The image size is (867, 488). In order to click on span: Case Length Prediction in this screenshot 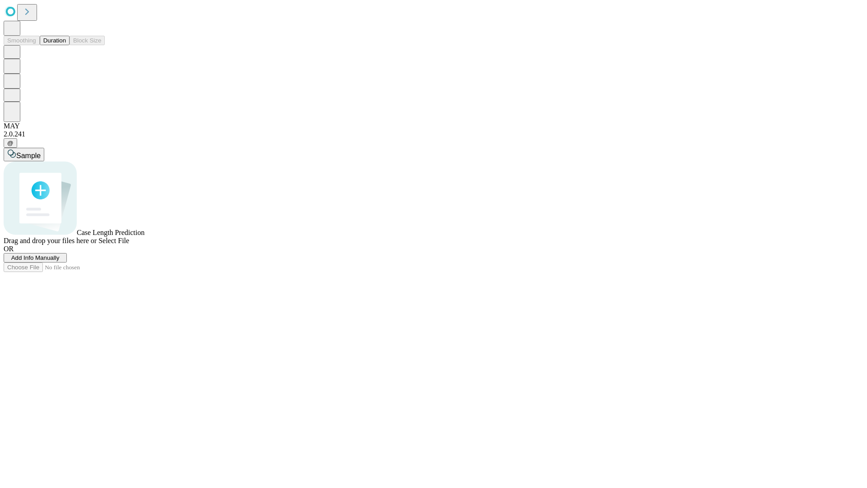, I will do `click(111, 232)`.